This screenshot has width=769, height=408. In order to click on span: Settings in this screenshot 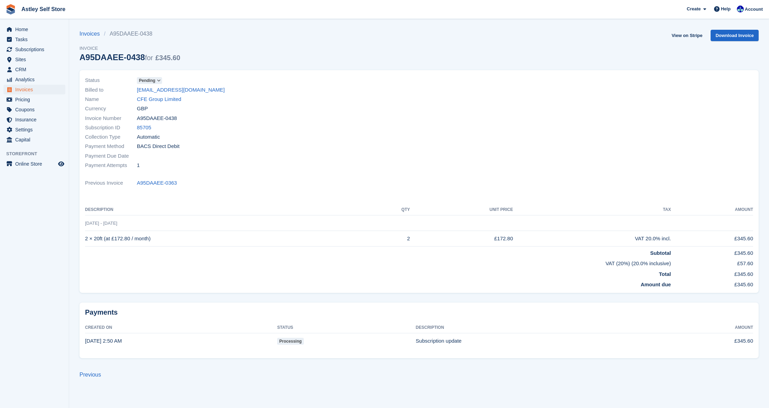, I will do `click(36, 130)`.